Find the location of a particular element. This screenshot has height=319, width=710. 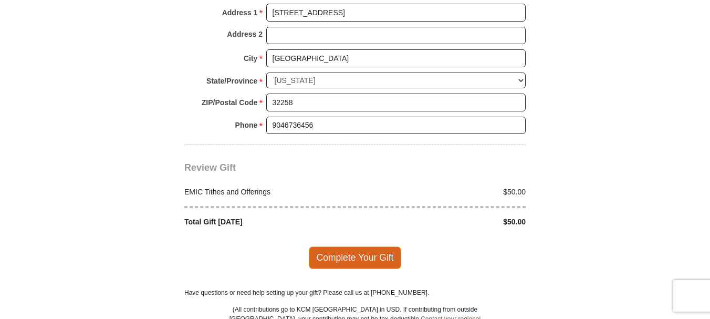

span: Review Gift is located at coordinates (210, 168).